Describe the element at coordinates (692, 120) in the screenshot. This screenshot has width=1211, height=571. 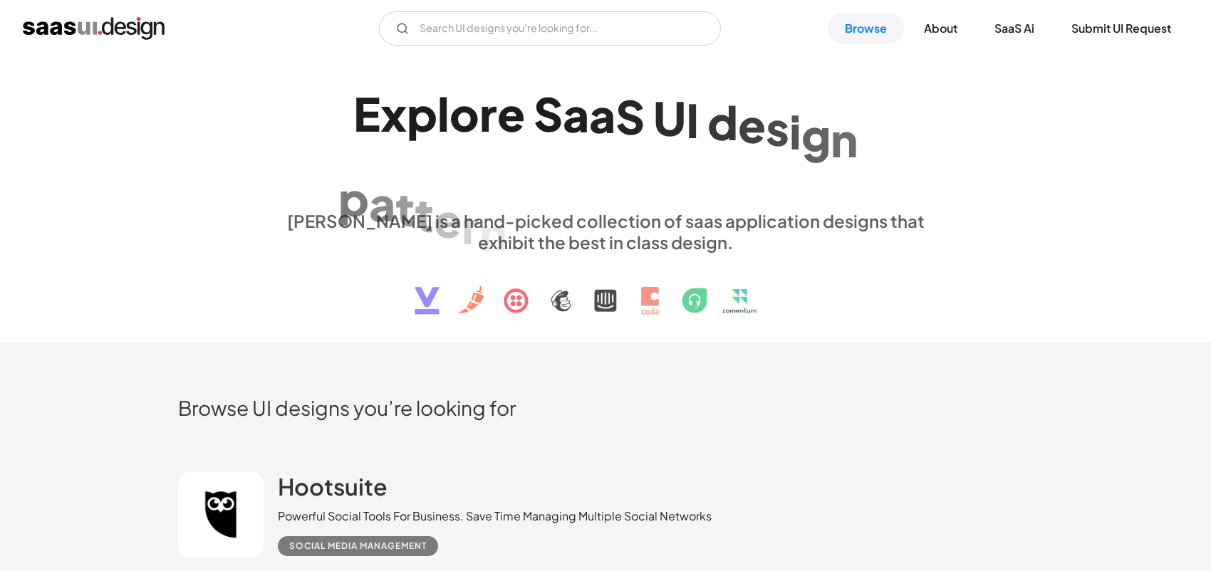
I see `div: I` at that location.